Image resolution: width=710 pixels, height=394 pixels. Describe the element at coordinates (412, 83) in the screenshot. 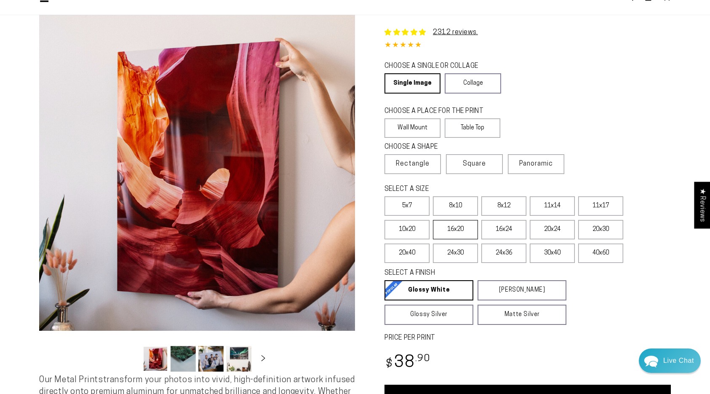

I see `a: Single Image` at that location.